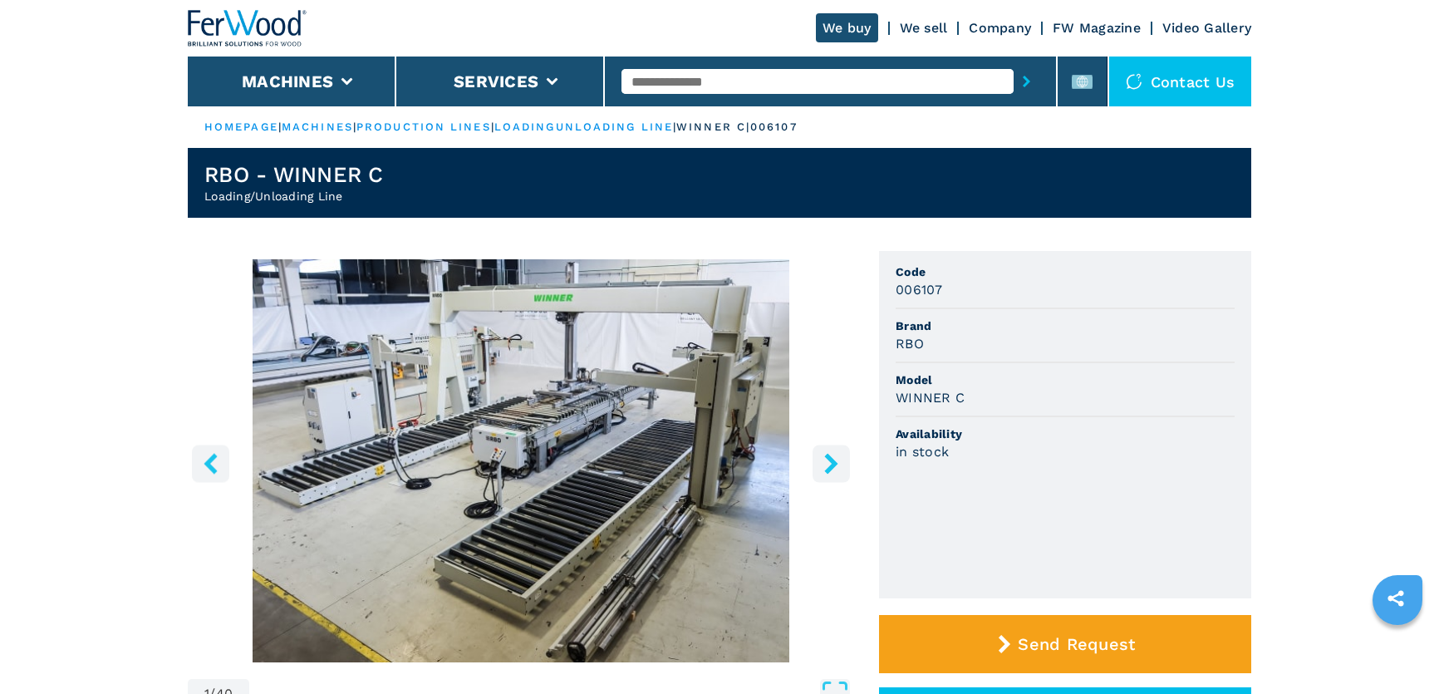  What do you see at coordinates (294, 196) in the screenshot?
I see `h2: Loading/Unloading Line` at bounding box center [294, 196].